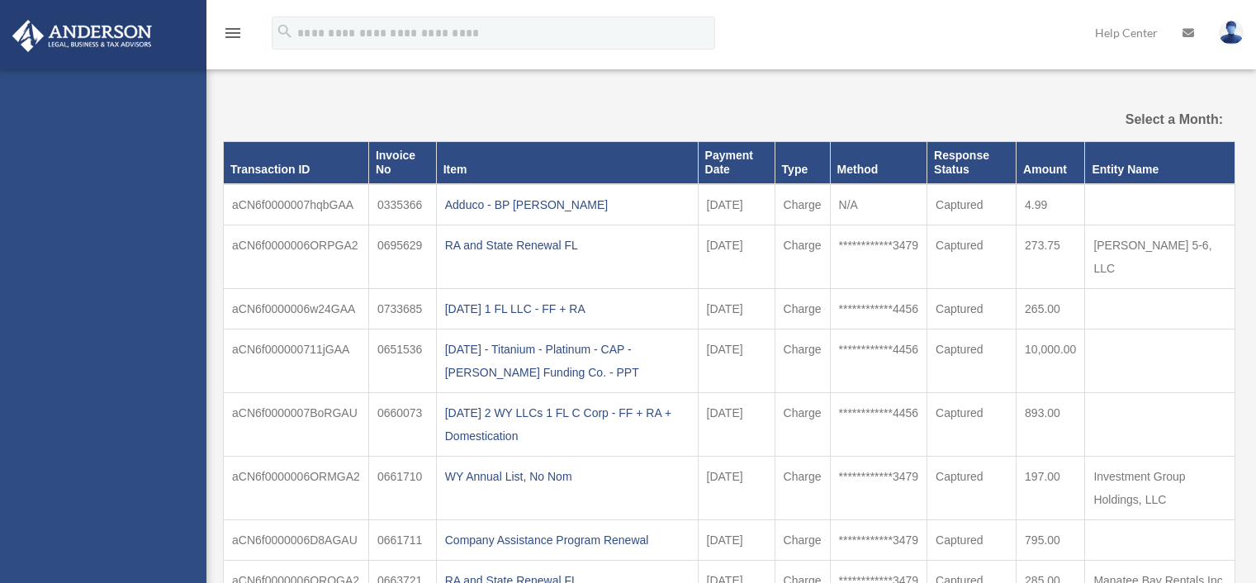 This screenshot has width=1256, height=583. Describe the element at coordinates (879, 205) in the screenshot. I see `td: N/A` at that location.